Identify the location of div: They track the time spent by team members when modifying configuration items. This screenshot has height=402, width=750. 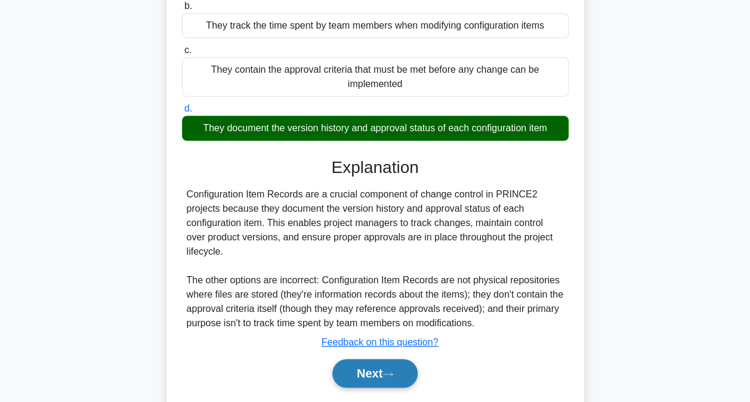
(375, 26).